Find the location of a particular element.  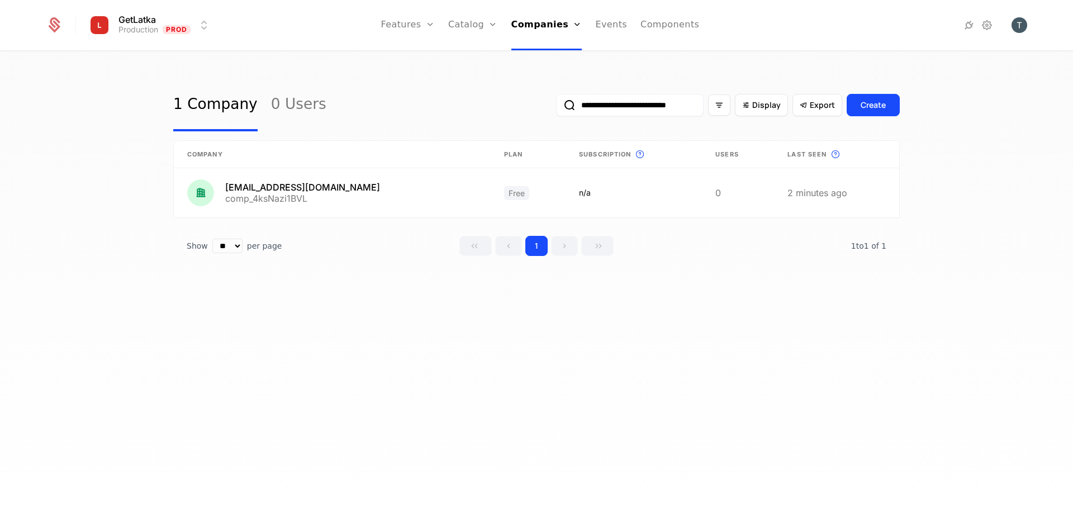

button: Go to last page is located at coordinates (597, 246).